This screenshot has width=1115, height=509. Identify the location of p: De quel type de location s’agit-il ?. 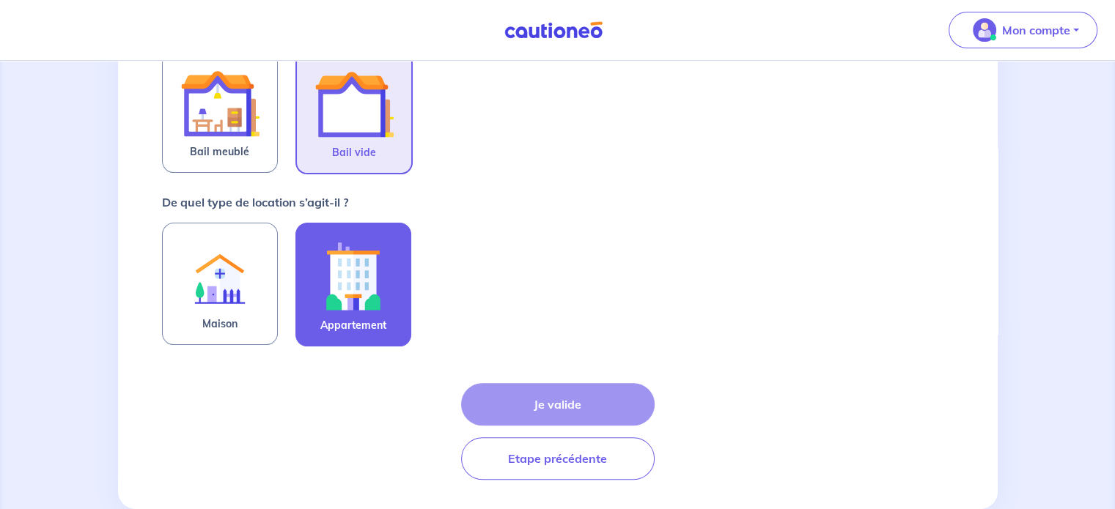
(255, 202).